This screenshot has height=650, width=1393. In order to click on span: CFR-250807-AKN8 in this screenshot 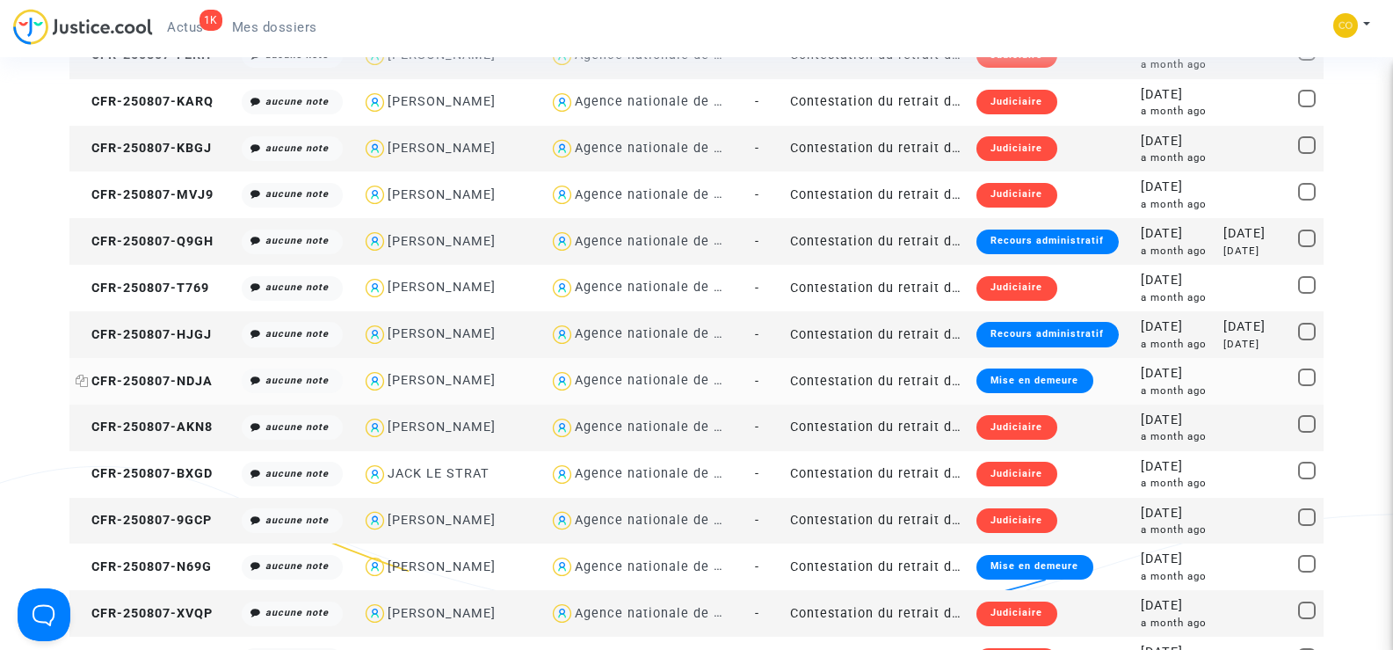, I will do `click(144, 426)`.